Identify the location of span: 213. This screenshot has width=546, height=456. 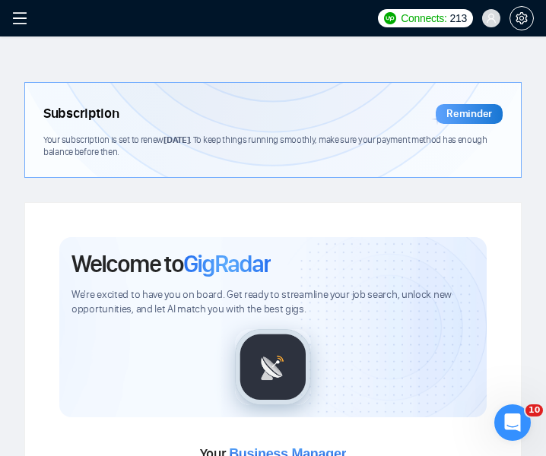
(459, 18).